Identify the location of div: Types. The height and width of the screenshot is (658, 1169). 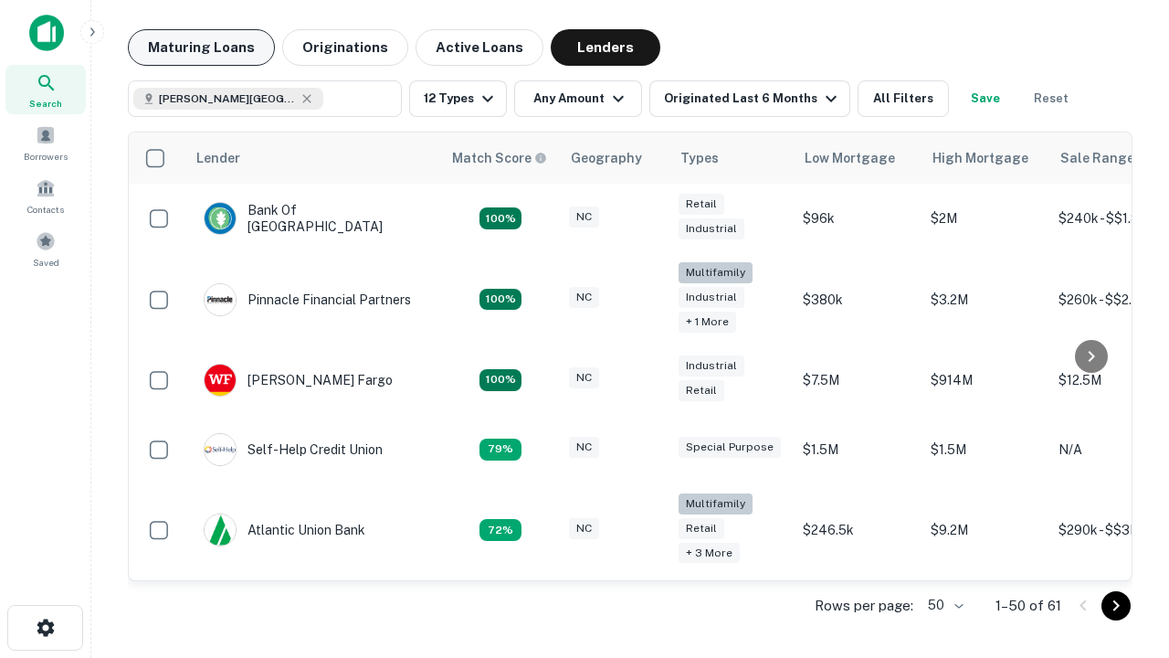
(700, 158).